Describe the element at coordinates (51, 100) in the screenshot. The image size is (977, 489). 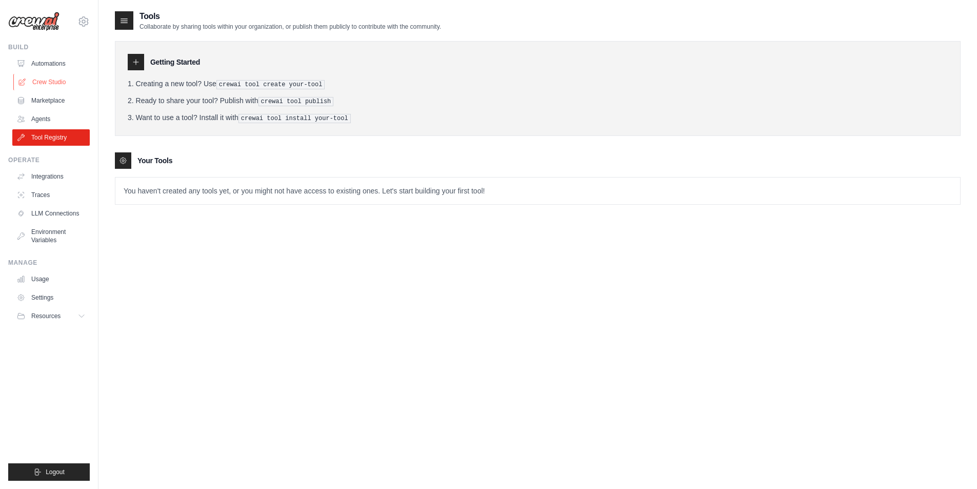
I see `a: Marketplace` at that location.